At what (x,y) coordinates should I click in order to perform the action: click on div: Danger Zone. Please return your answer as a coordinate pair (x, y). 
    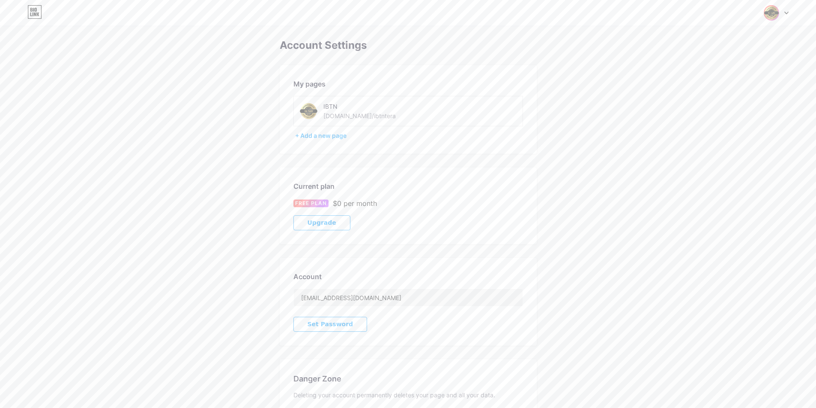
    Looking at the image, I should click on (408, 378).